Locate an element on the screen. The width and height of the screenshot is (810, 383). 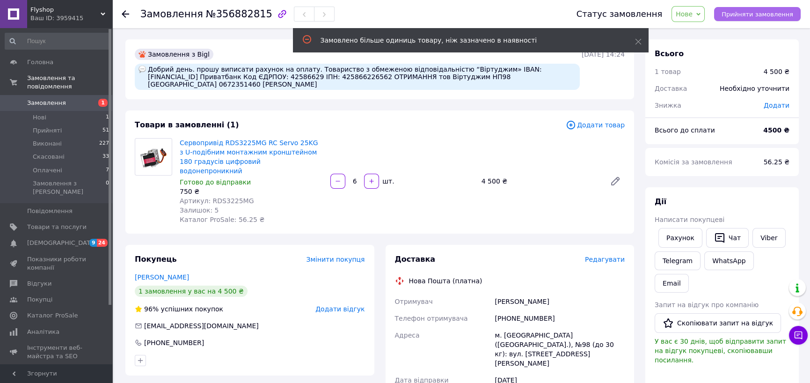
span: Прийняти замовлення is located at coordinates (757, 14).